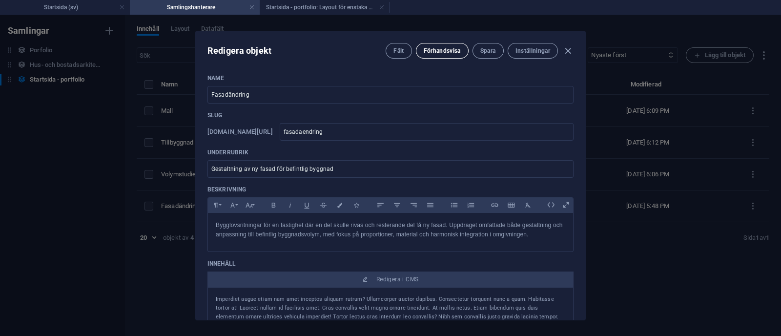 The width and height of the screenshot is (781, 336). I want to click on button: Align Justify, so click(430, 205).